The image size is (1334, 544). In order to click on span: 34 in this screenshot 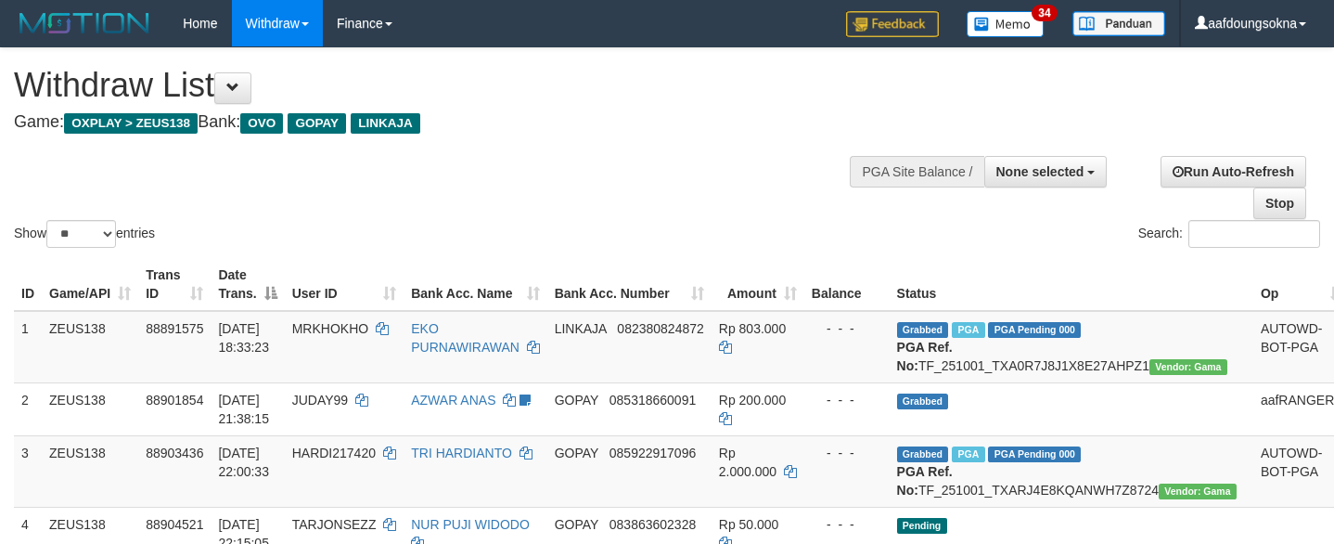, I will do `click(1044, 13)`.